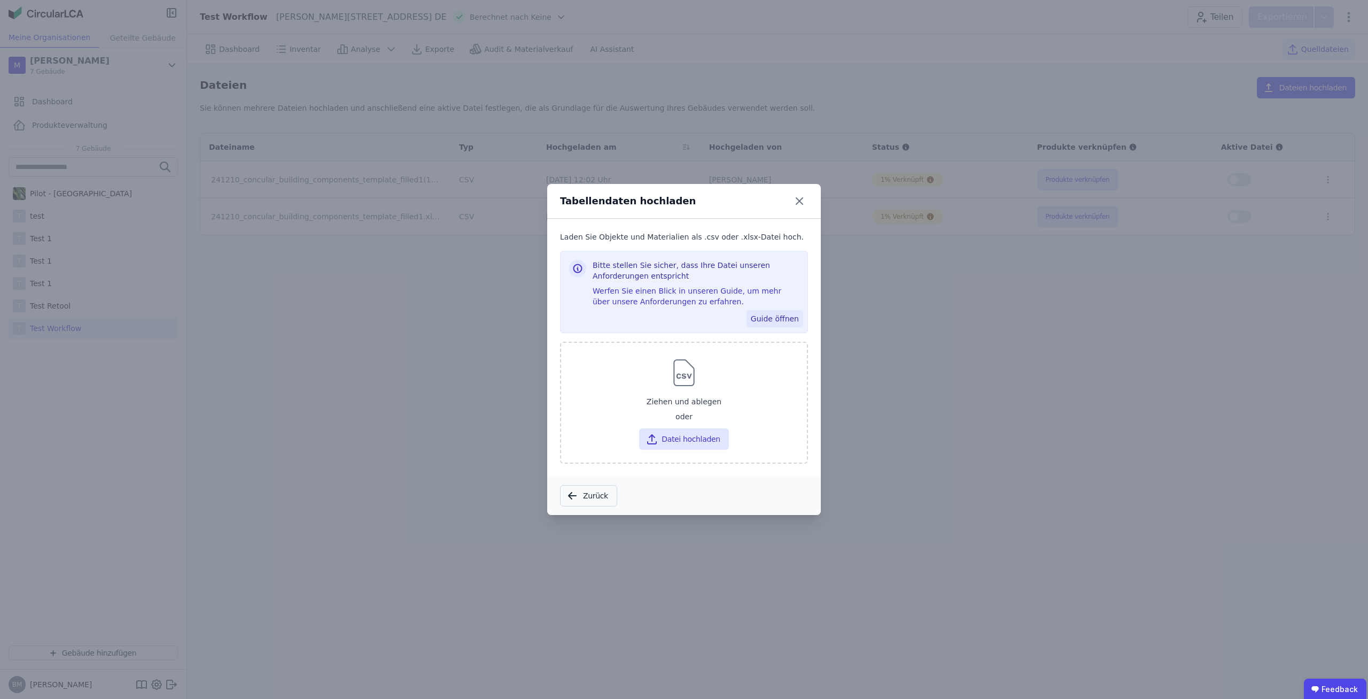  I want to click on div: Laden Sie Objekte und Materialien als .csv oder .xlsx-Datei hoch., so click(684, 241).